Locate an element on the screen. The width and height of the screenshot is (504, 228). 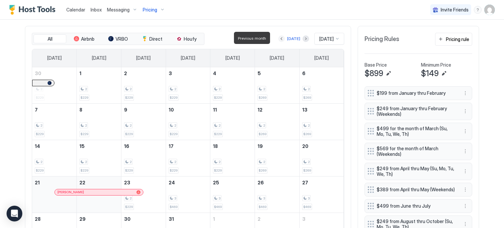
td: December 27, 2025 is located at coordinates (322, 194).